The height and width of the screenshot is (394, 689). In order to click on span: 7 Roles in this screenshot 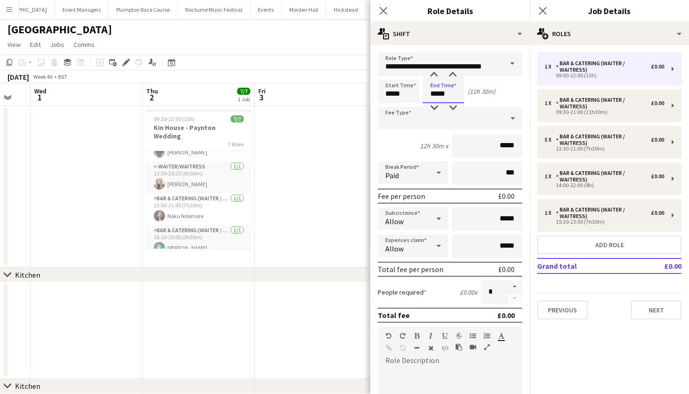, I will do `click(236, 144)`.